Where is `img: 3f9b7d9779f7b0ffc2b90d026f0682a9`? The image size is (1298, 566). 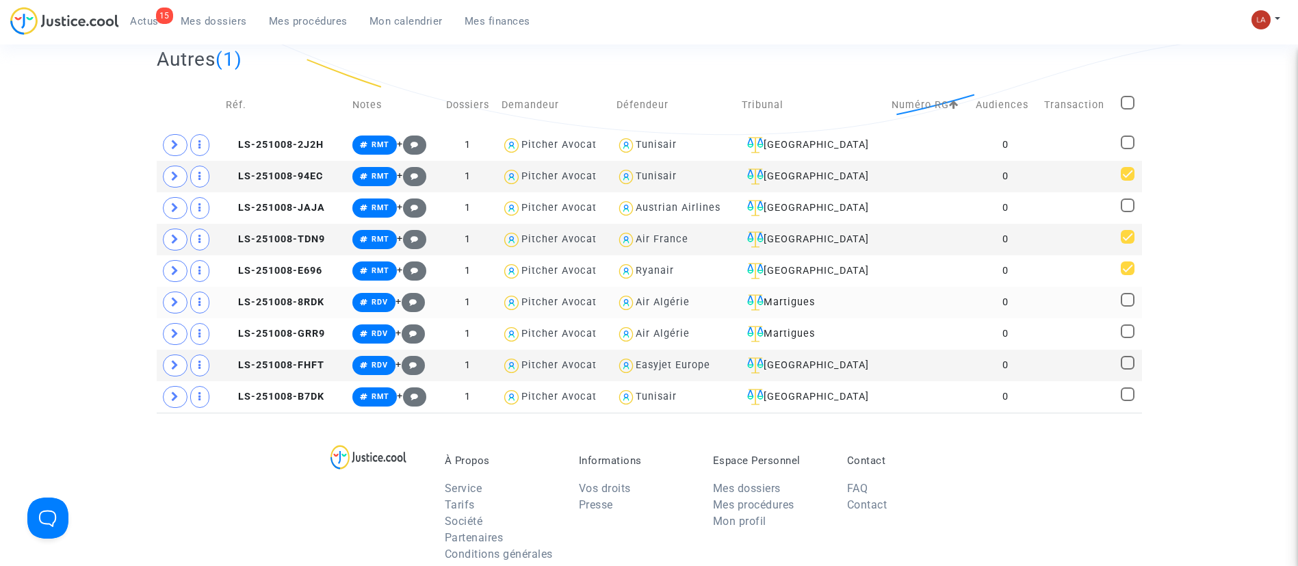
img: 3f9b7d9779f7b0ffc2b90d026f0682a9 is located at coordinates (1261, 20).